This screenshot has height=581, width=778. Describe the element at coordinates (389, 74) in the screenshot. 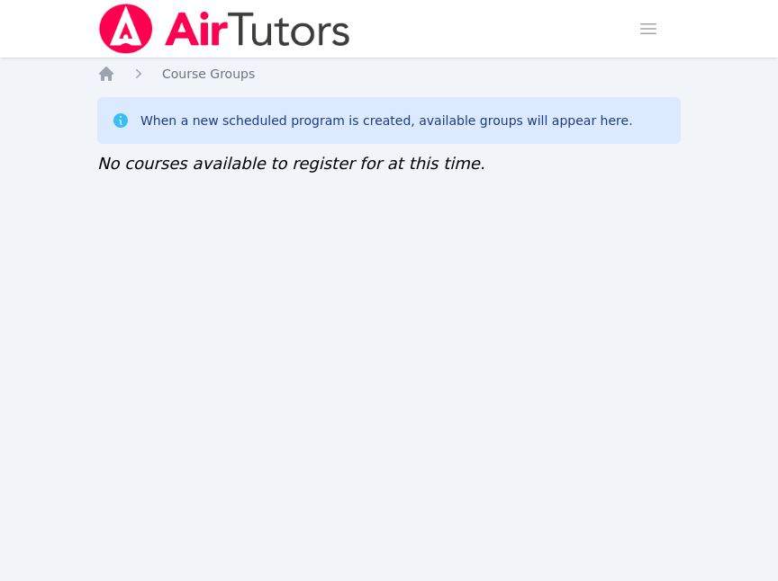

I see `nav: Breadcrumb` at that location.